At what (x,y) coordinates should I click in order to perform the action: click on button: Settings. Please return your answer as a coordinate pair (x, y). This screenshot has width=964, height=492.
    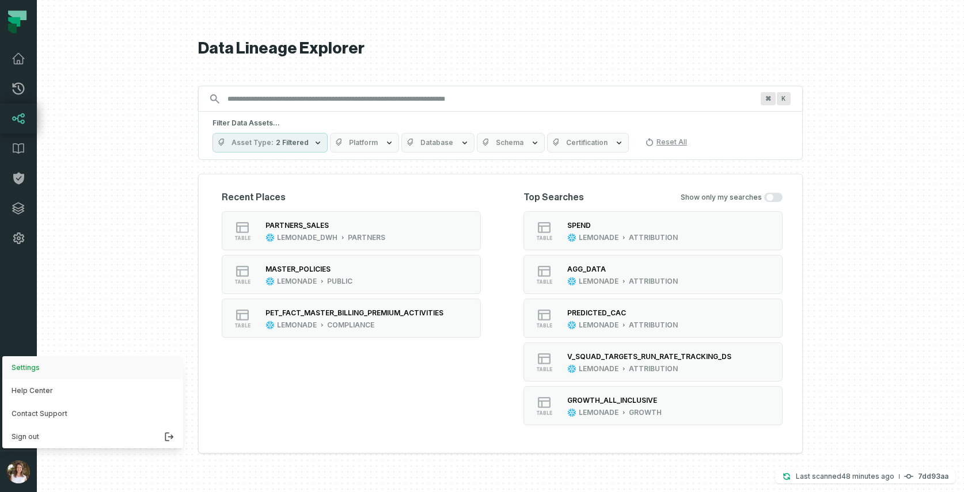
    Looking at the image, I should click on (93, 368).